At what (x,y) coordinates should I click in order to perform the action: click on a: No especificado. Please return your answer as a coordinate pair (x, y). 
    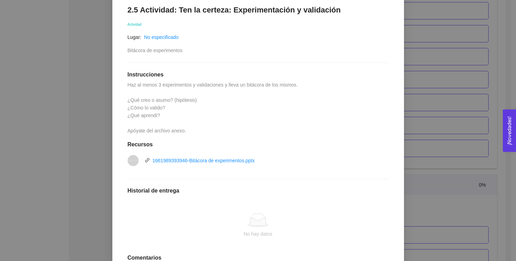
    Looking at the image, I should click on (161, 37).